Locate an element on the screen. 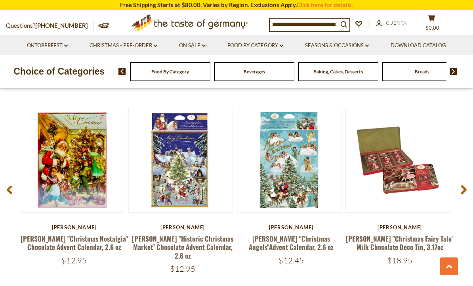 This screenshot has height=286, width=473. span: $12.45 is located at coordinates (291, 260).